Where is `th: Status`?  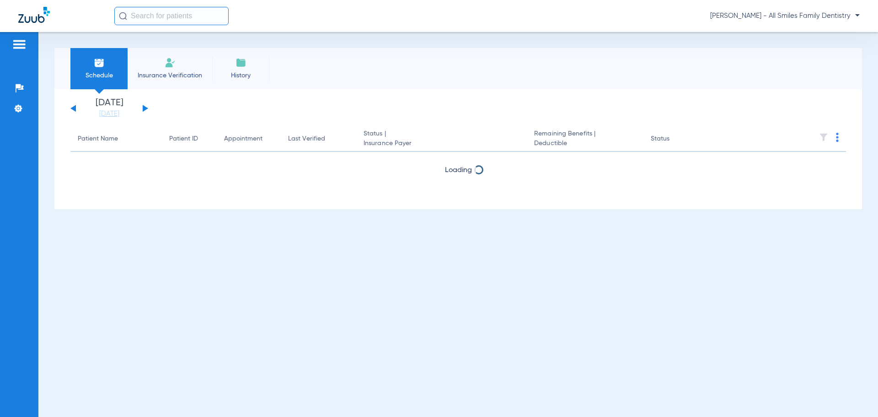 th: Status is located at coordinates (674, 139).